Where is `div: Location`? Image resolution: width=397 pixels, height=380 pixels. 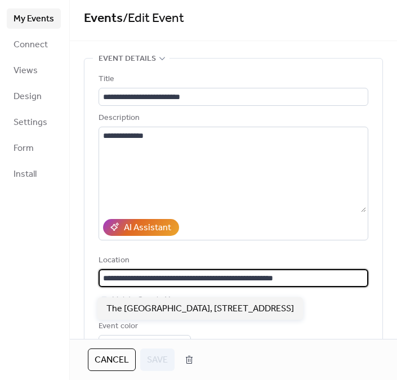
div: Location is located at coordinates (232, 261).